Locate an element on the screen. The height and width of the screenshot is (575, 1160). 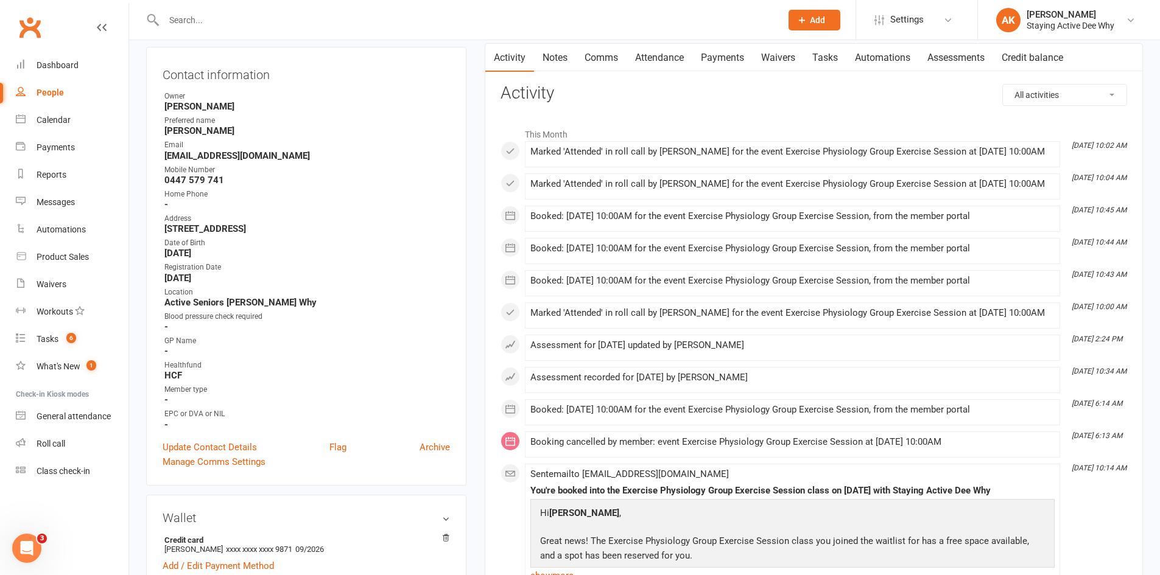
div: EPC or DVA or NIL is located at coordinates (307, 414).